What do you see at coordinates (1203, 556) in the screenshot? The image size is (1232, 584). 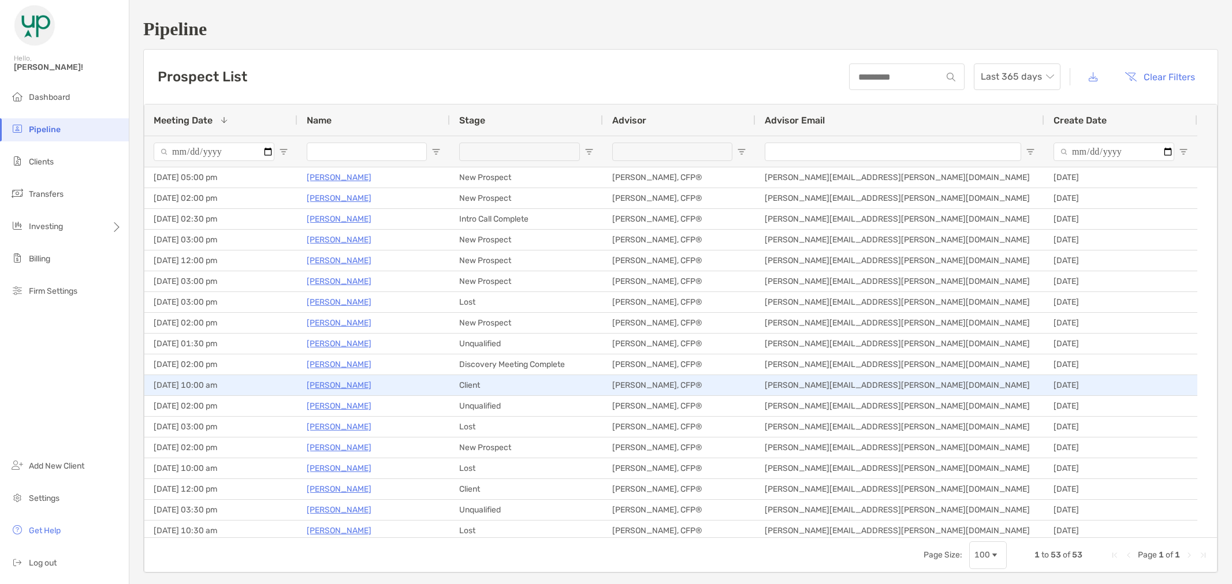 I see `div: Last Page` at bounding box center [1203, 556].